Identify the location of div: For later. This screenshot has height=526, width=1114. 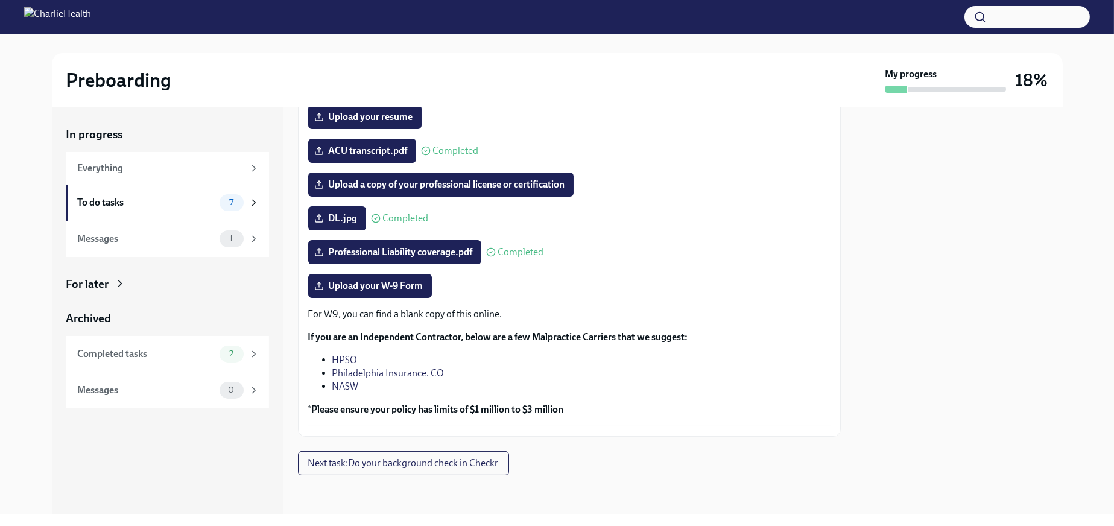
(87, 284).